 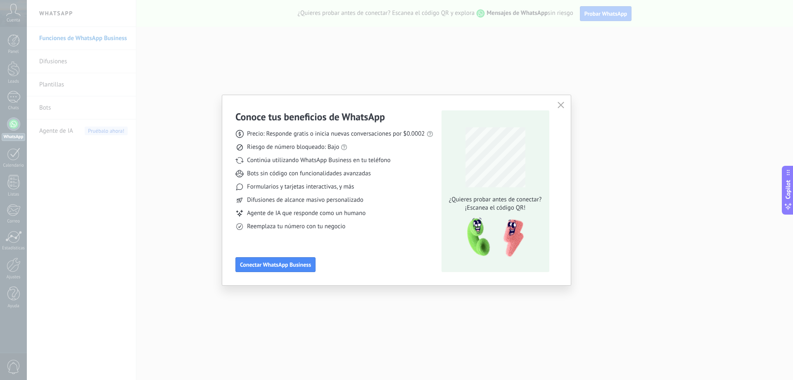 I want to click on span: ¿Quieres probar antes de conectar?, so click(x=495, y=200).